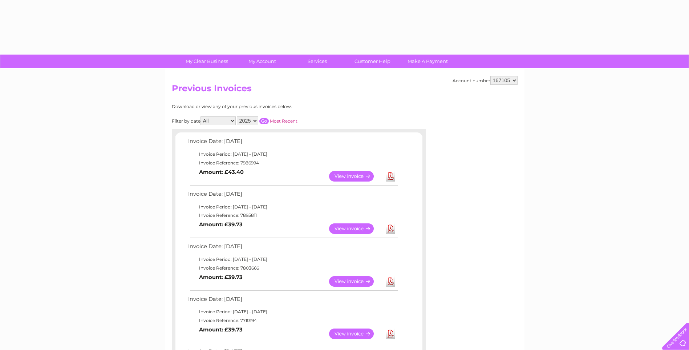  Describe the element at coordinates (267, 121) in the screenshot. I see `div: Filter by date` at that location.